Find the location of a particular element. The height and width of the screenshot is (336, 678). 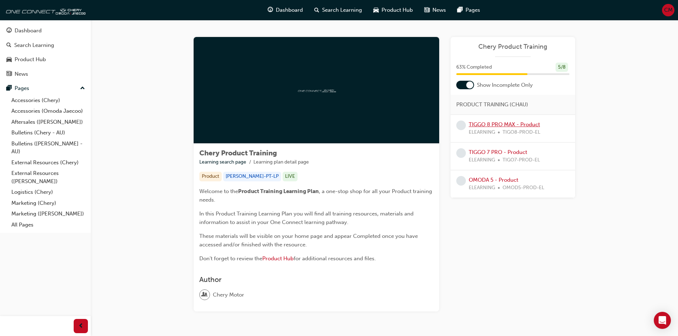

span: user-icon is located at coordinates (205, 295).